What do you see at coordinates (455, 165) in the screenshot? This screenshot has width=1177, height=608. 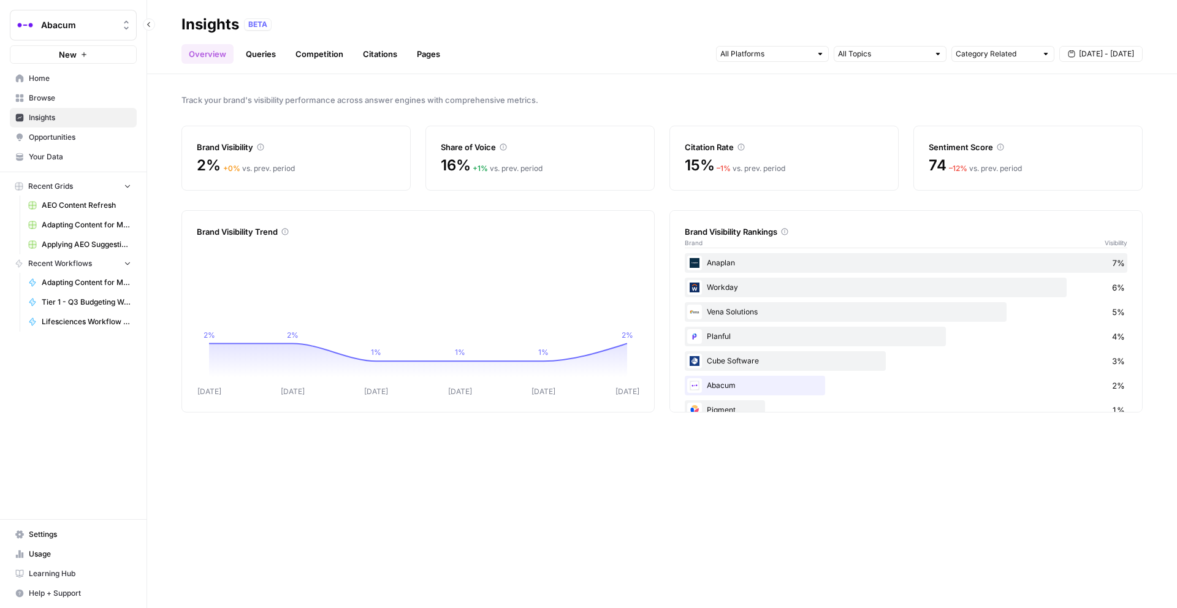 I see `span: 16%` at bounding box center [455, 165].